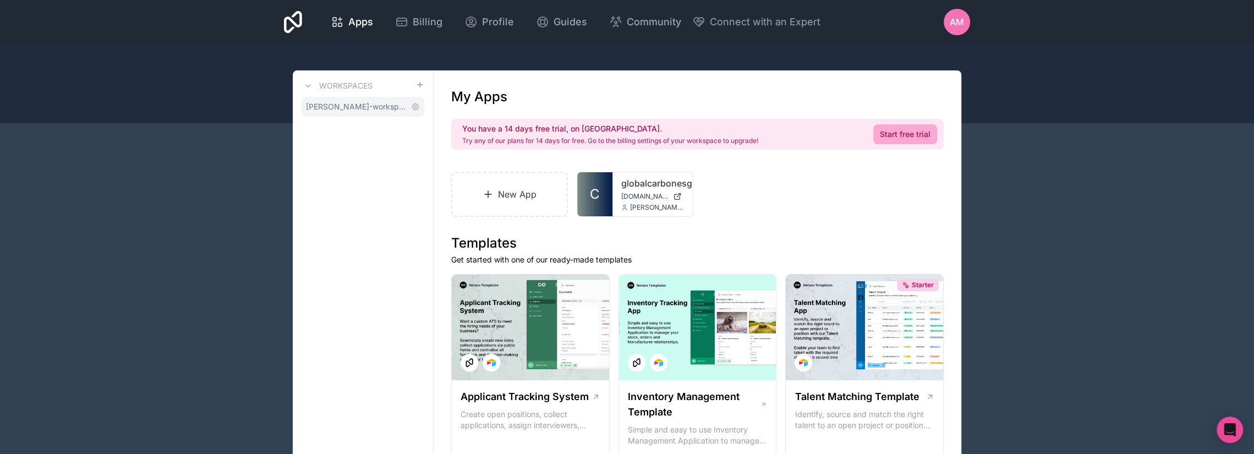  I want to click on a: Start free trial, so click(905, 134).